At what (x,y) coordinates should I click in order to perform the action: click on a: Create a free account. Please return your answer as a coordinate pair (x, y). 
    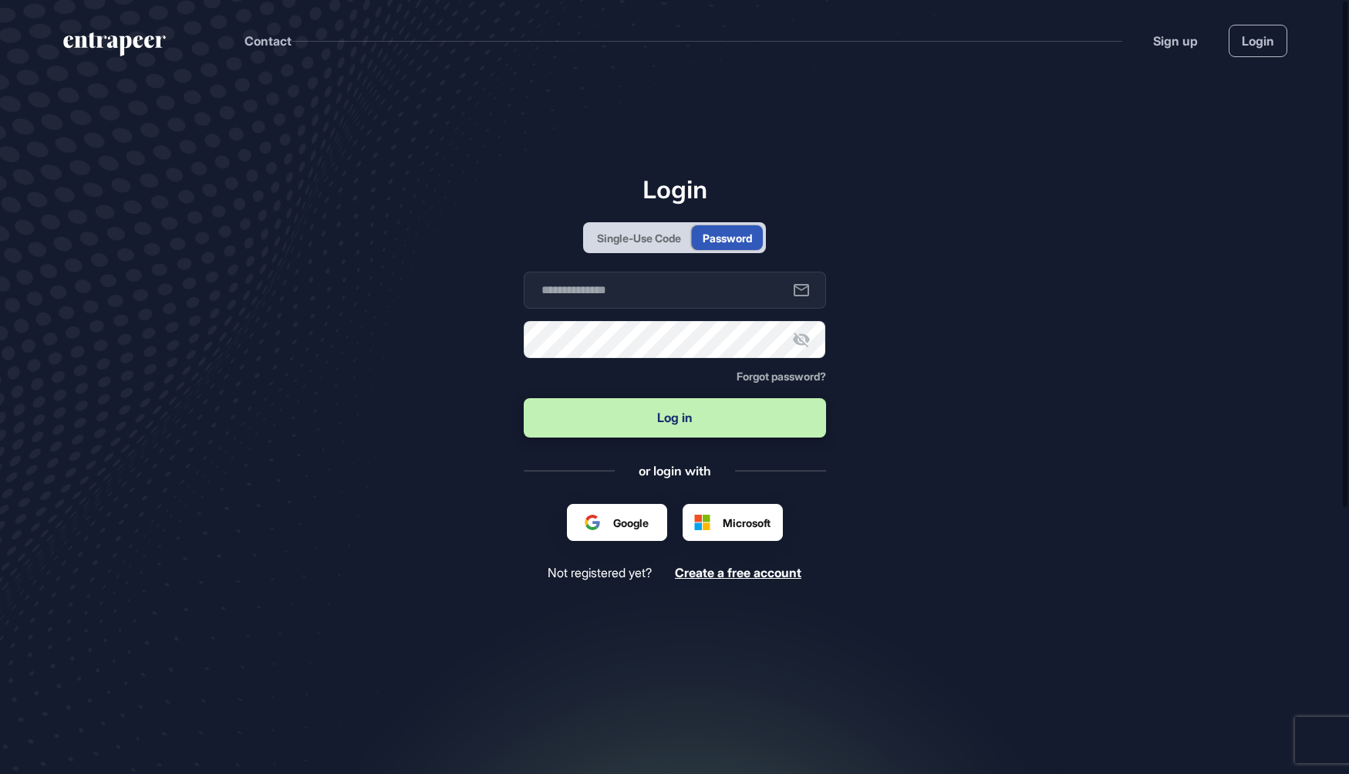
    Looking at the image, I should click on (738, 572).